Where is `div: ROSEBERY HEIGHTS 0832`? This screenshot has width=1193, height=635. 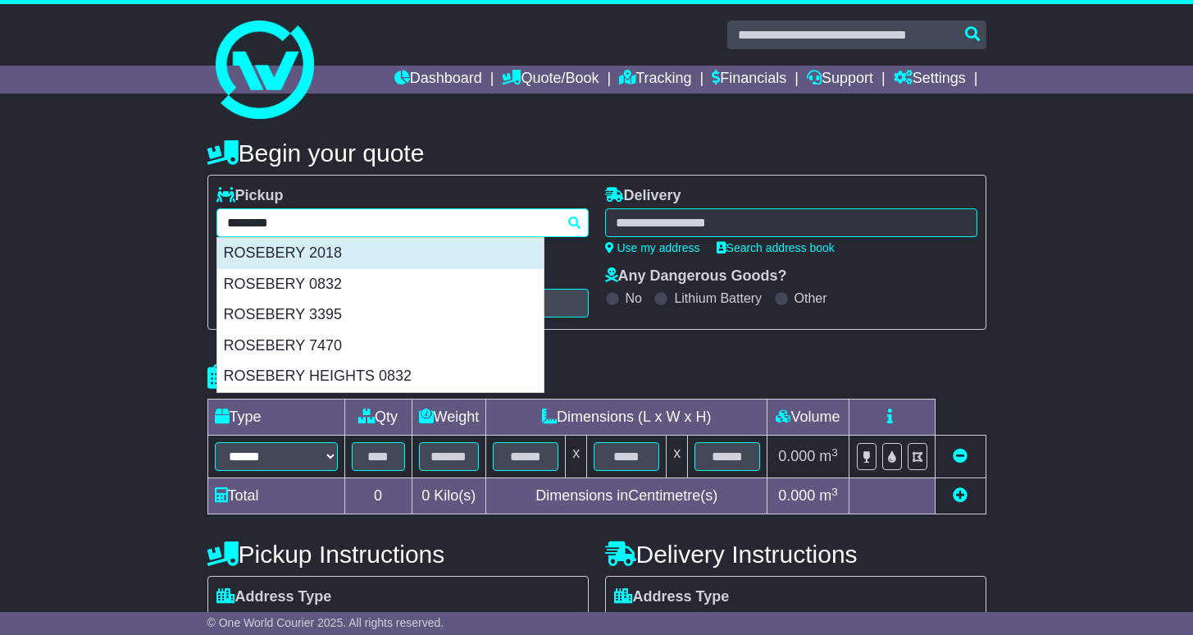
div: ROSEBERY HEIGHTS 0832 is located at coordinates (380, 376).